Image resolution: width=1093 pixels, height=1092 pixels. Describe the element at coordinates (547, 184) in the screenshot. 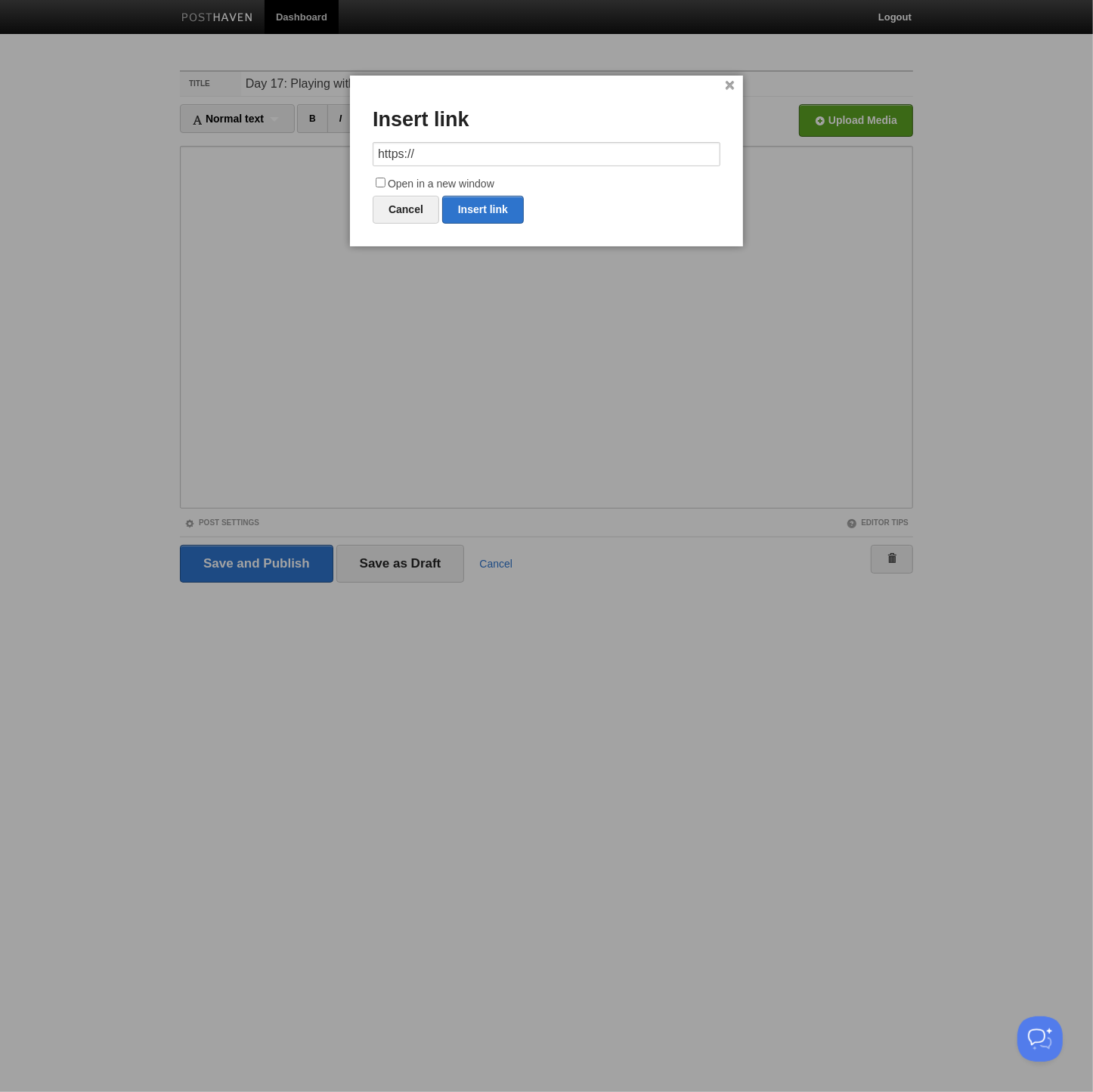

I see `label: Open in a new window` at that location.